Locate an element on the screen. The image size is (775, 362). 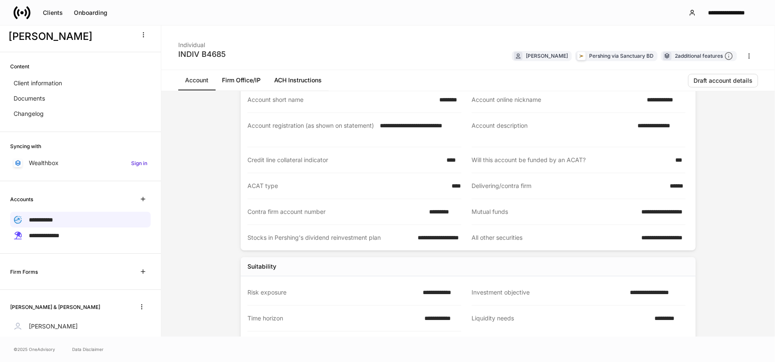
p: Client information is located at coordinates (38, 83).